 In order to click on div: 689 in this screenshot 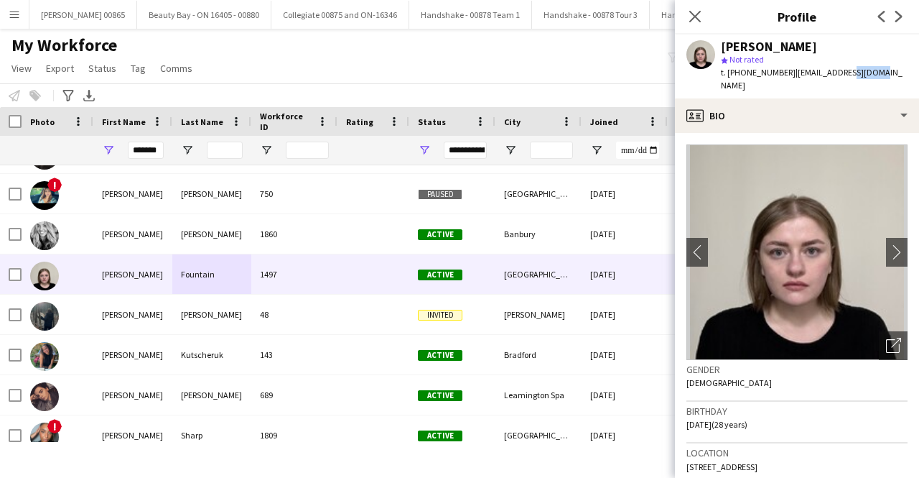, I will do `click(295, 394)`.